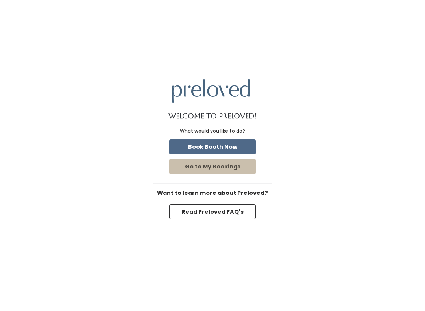 This screenshot has height=311, width=425. Describe the element at coordinates (212, 166) in the screenshot. I see `a: Go to My Bookings` at that location.